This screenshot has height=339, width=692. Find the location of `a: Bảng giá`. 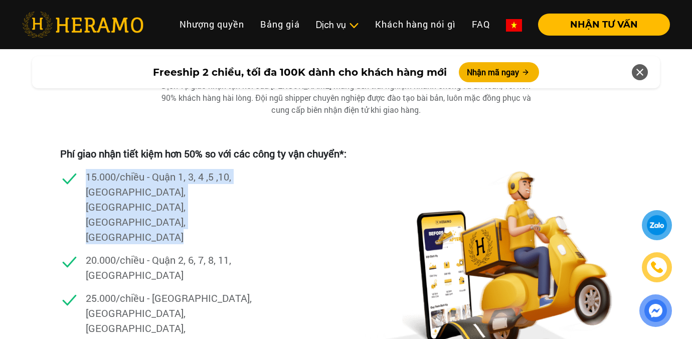

a: Bảng giá is located at coordinates (280, 24).